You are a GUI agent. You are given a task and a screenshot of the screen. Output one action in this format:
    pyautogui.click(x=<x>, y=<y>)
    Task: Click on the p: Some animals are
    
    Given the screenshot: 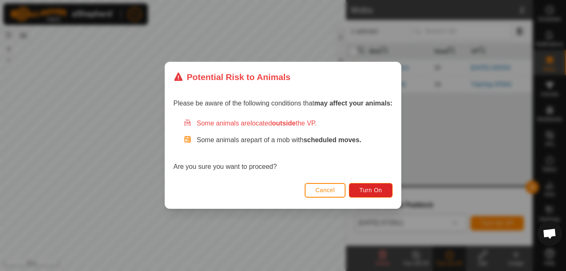 What is the action you would take?
    pyautogui.click(x=295, y=140)
    